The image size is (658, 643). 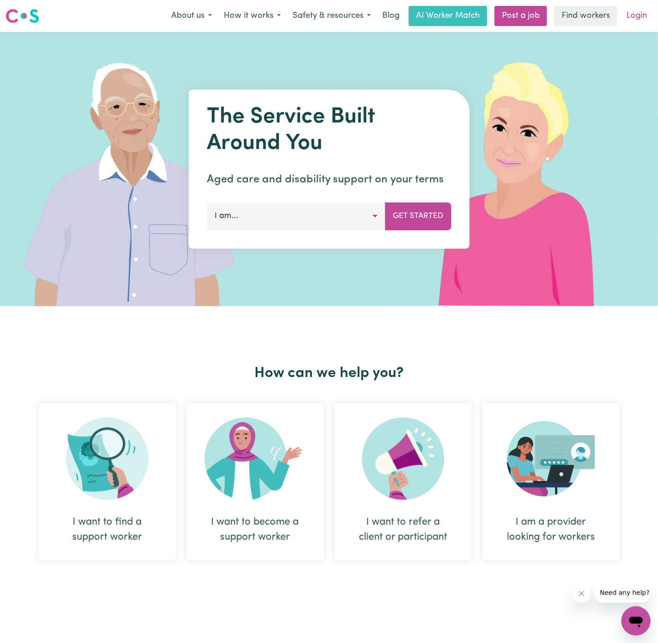 I want to click on img: Careseekers logo, so click(x=22, y=16).